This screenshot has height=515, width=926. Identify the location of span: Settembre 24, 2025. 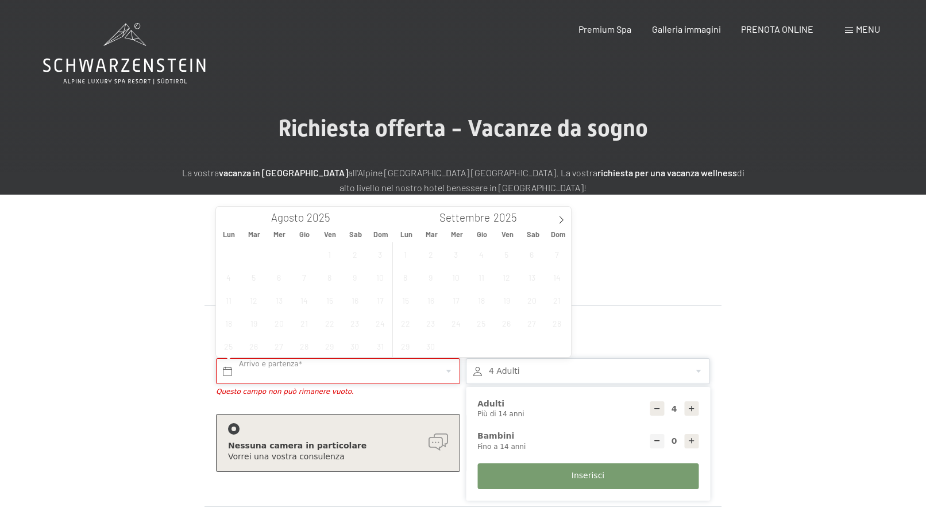
(455, 323).